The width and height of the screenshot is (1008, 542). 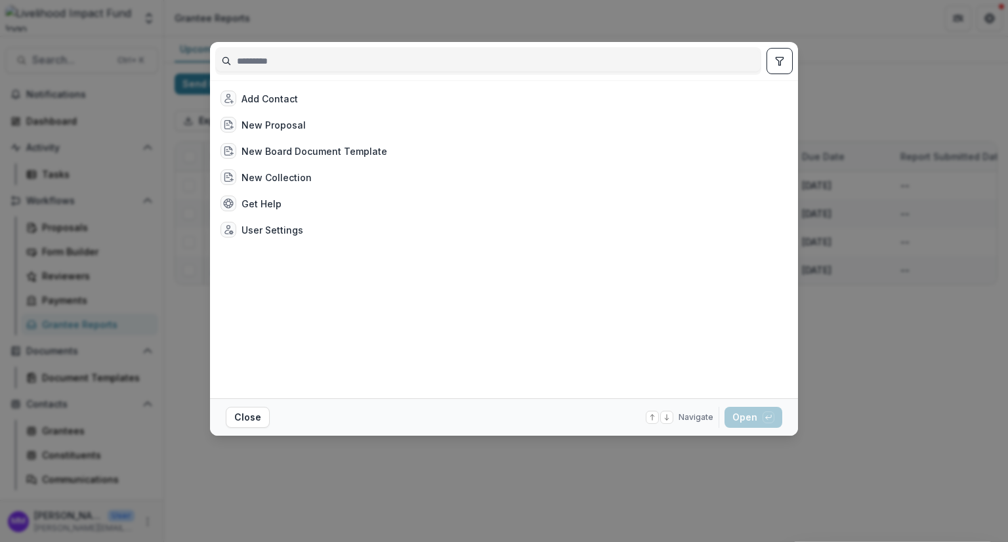 I want to click on div: New Proposal, so click(x=274, y=125).